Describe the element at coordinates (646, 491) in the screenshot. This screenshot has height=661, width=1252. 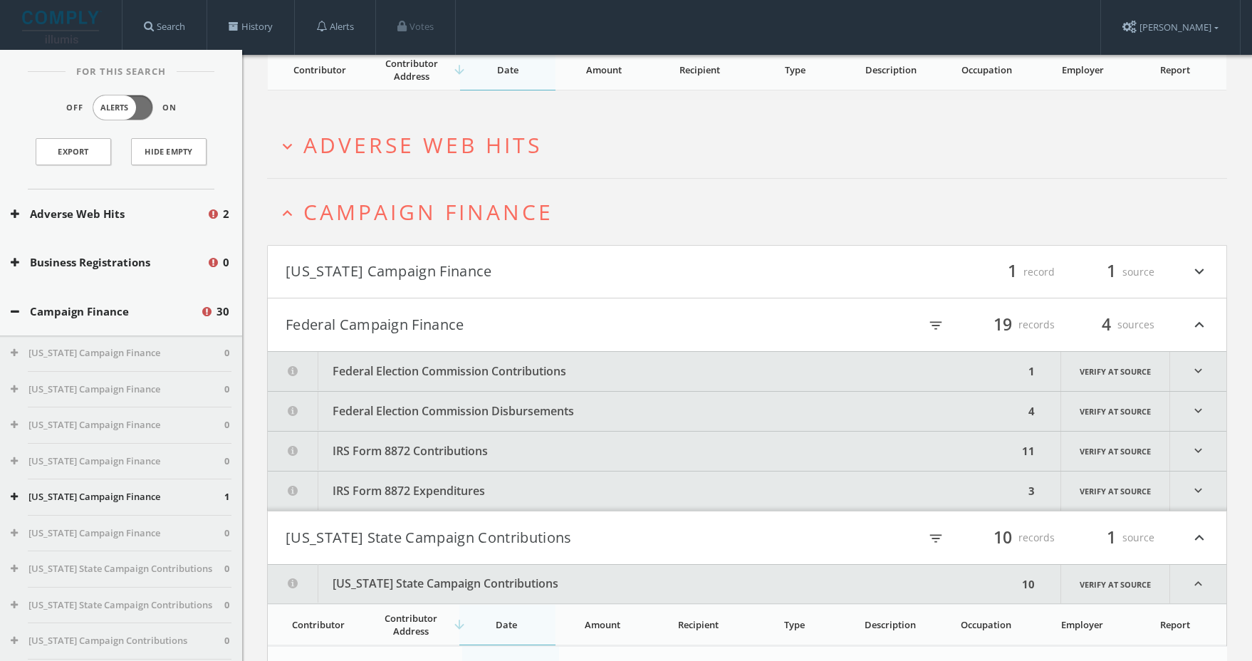
I see `button: IRS Form 8872 Expenditures` at that location.